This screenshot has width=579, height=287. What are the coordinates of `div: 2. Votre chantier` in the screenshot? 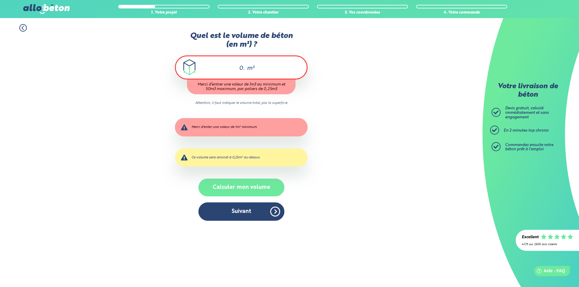 It's located at (263, 13).